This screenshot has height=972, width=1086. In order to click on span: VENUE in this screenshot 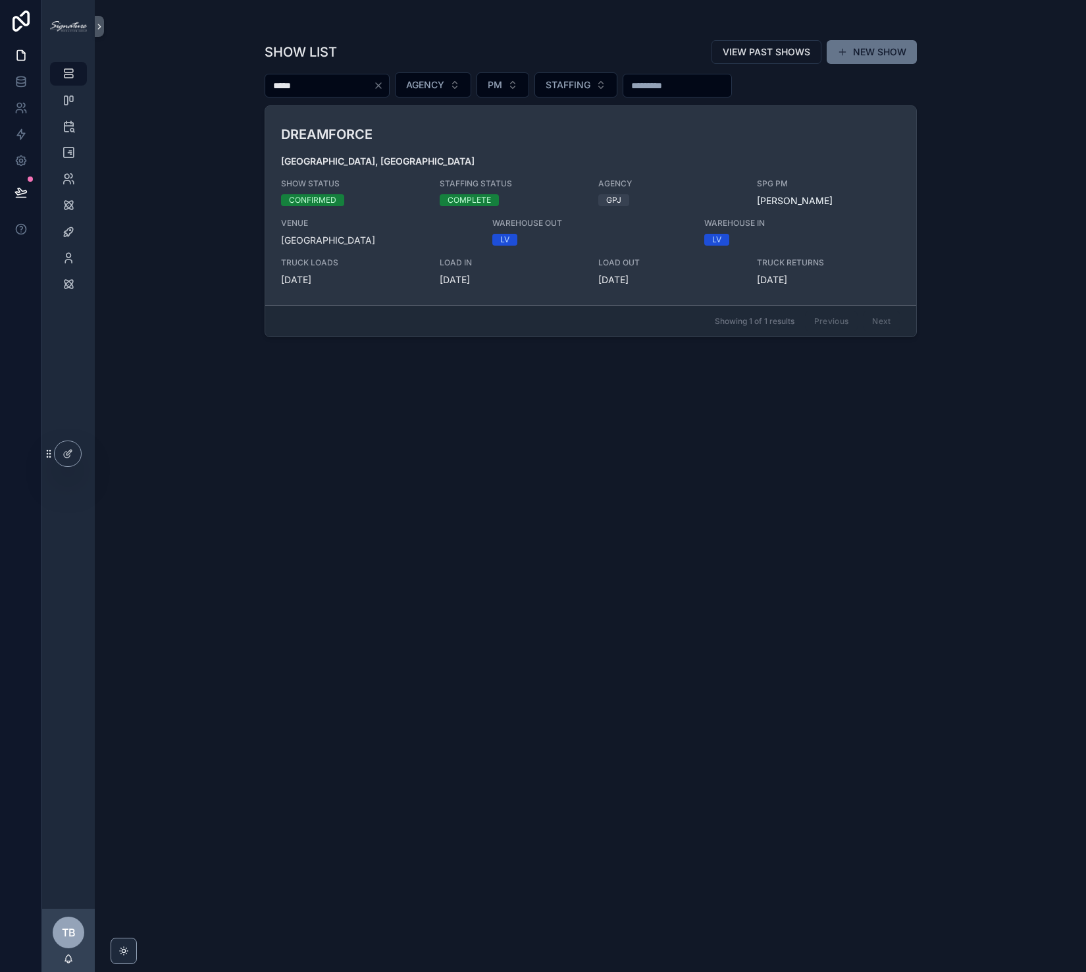, I will do `click(379, 223)`.